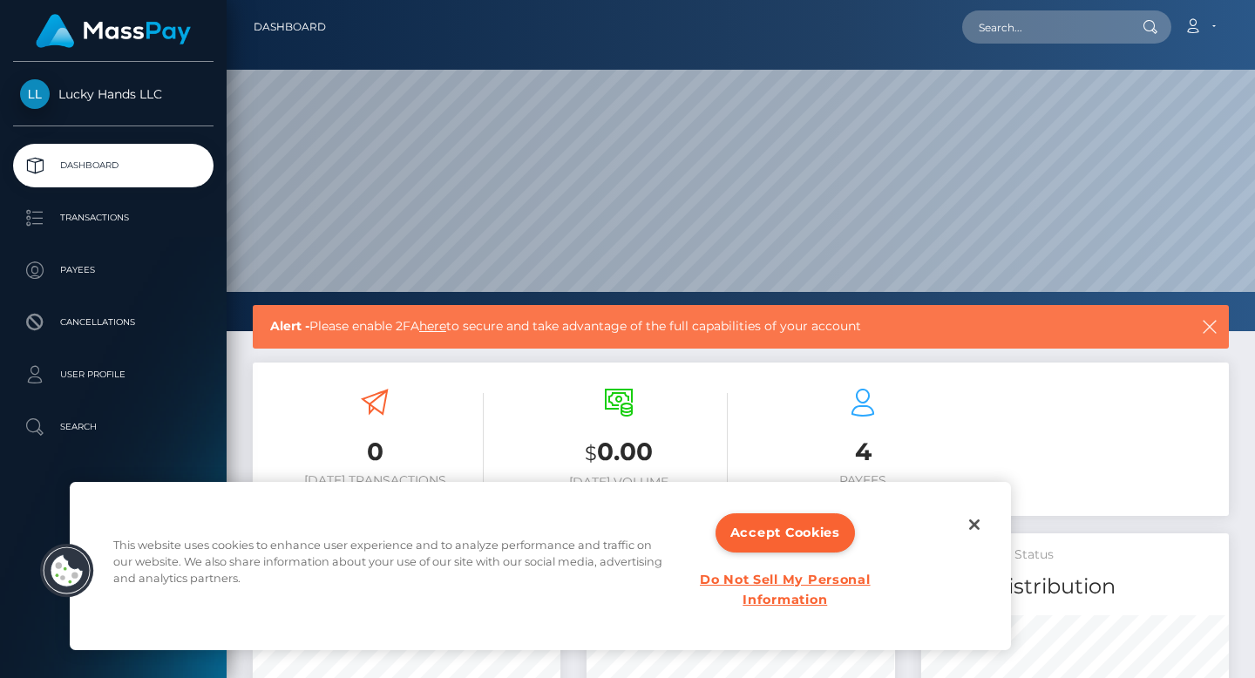 Image resolution: width=1255 pixels, height=678 pixels. I want to click on h6: Payees, so click(863, 480).